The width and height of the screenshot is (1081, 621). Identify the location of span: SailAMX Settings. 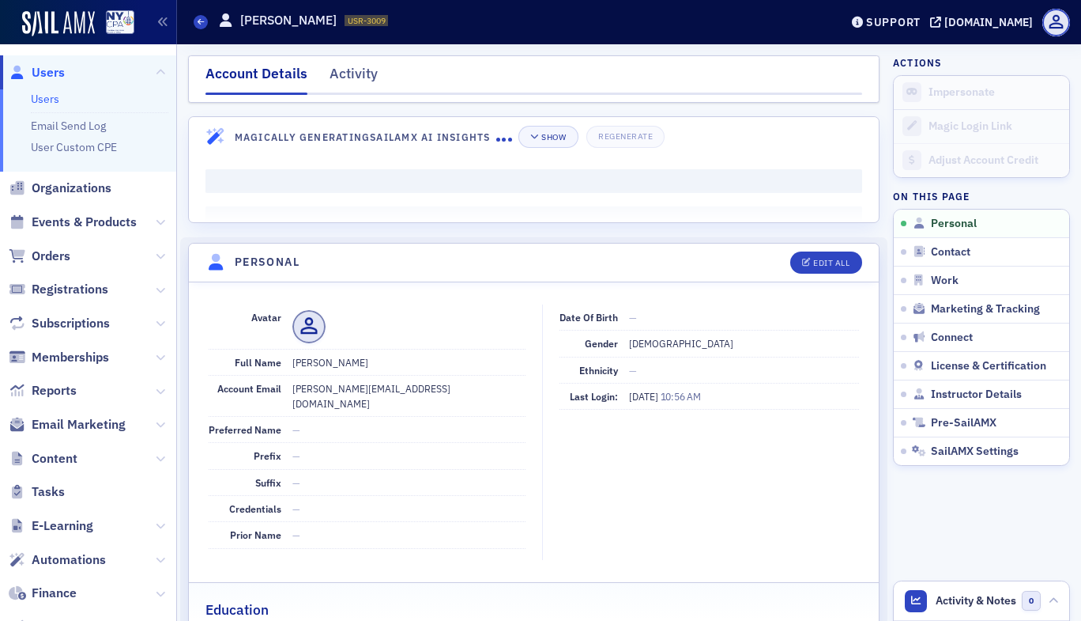
(975, 451).